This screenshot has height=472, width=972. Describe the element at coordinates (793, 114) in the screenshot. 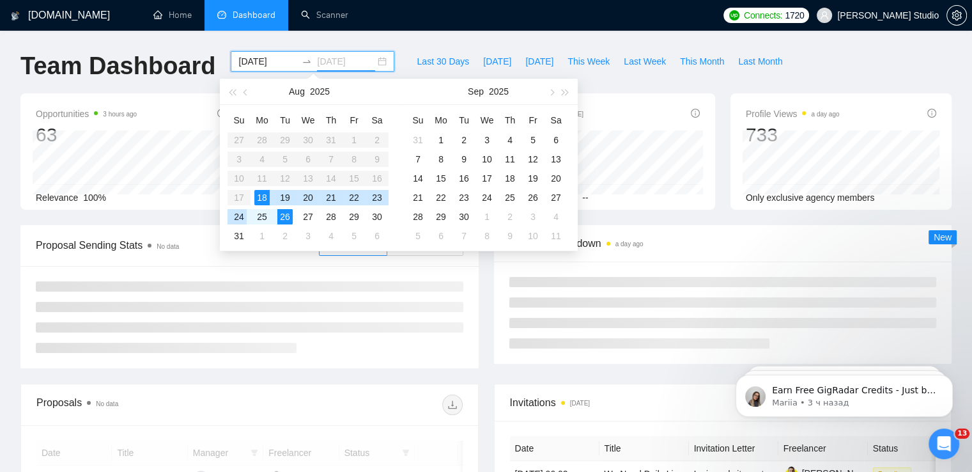

I see `span: Profile Views` at that location.